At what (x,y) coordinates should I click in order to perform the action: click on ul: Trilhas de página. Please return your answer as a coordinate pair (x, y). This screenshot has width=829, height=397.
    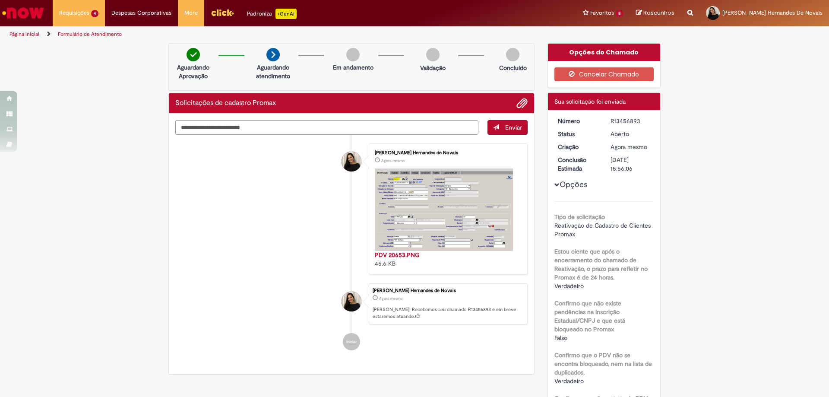
    Looking at the image, I should click on (276, 34).